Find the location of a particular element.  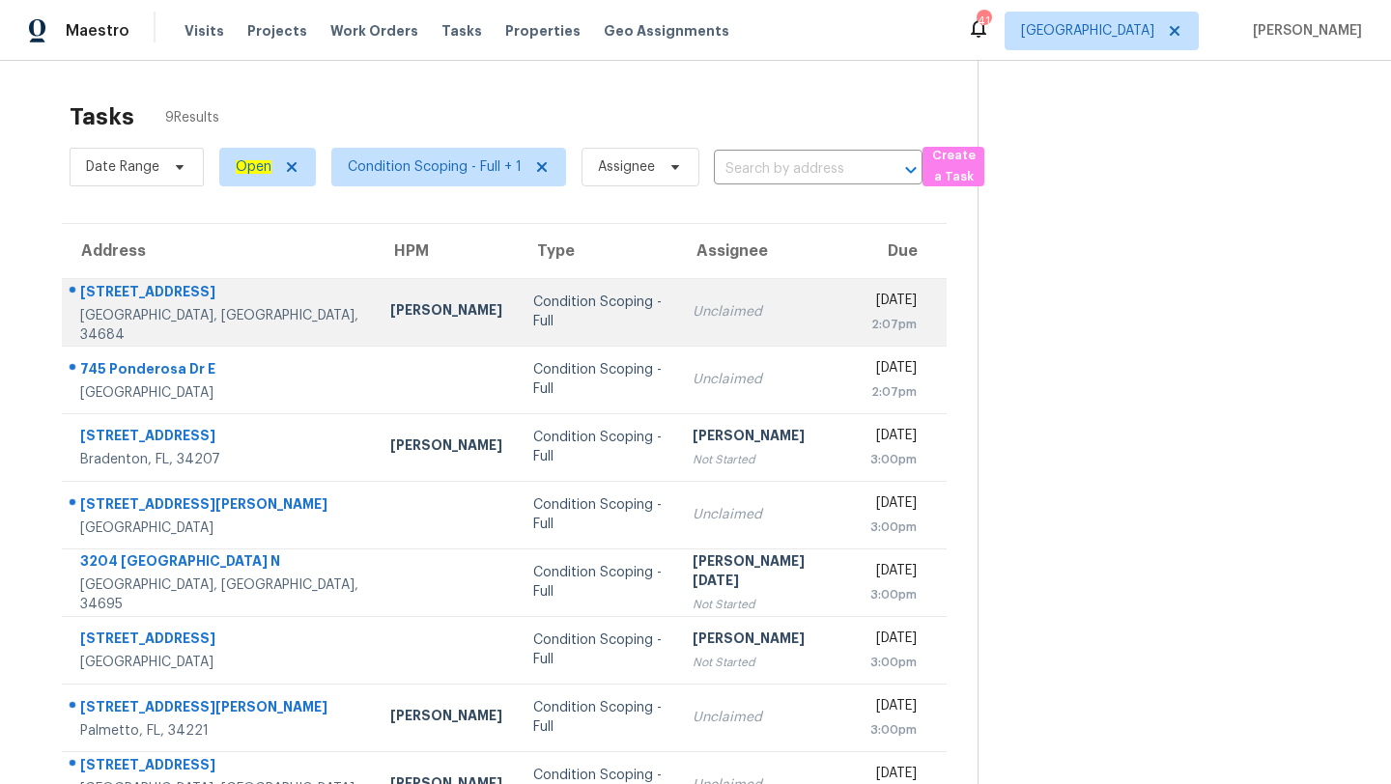

span: Geo Assignments is located at coordinates (667, 31).